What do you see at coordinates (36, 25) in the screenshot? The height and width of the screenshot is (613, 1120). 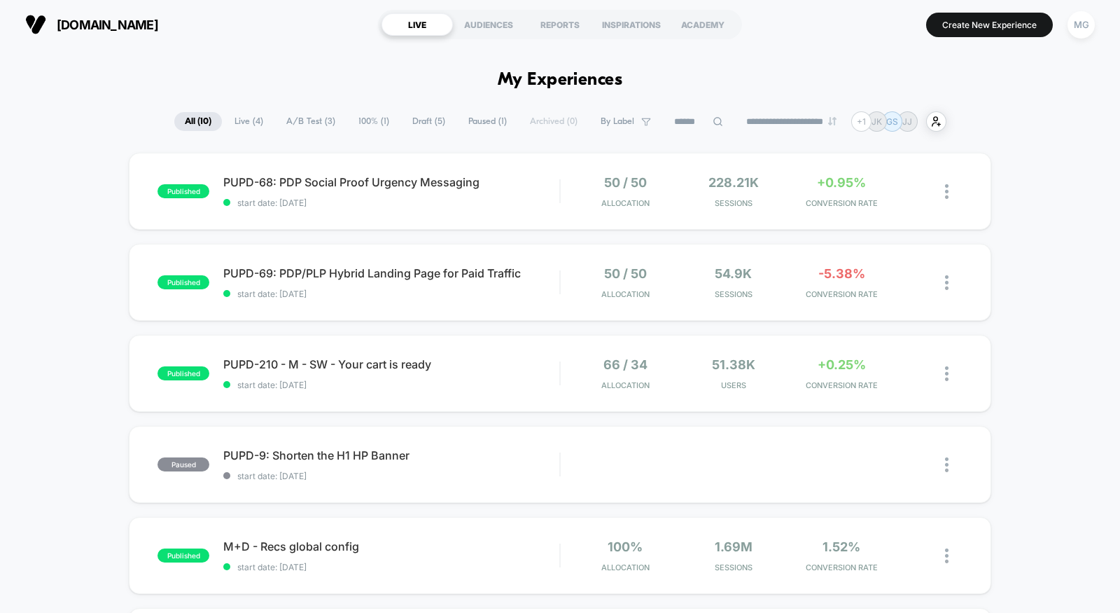 I see `img: Visually logo` at bounding box center [36, 25].